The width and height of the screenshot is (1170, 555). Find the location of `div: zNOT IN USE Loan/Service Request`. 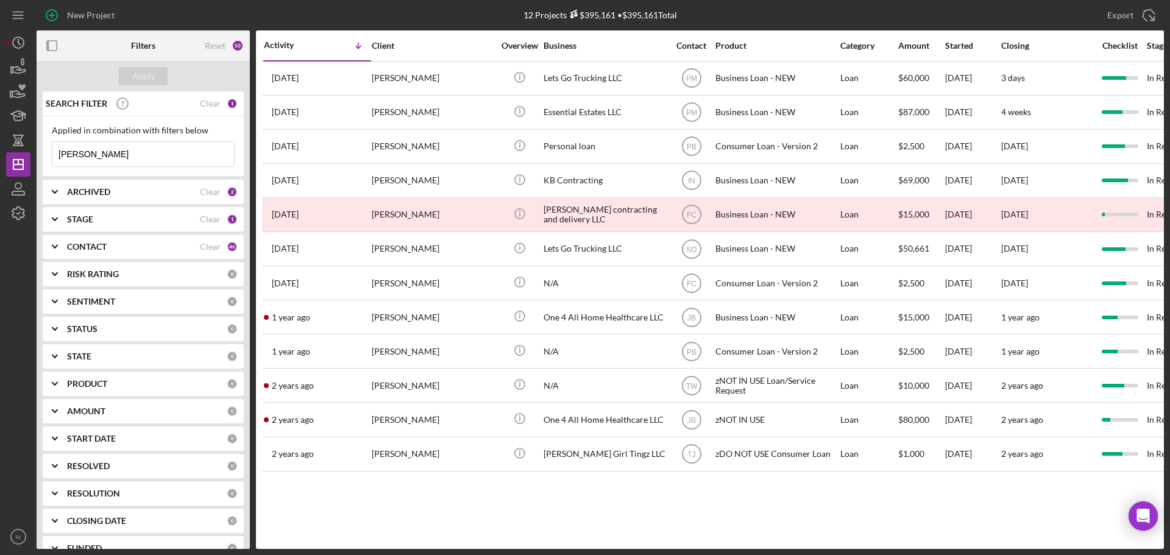

div: zNOT IN USE Loan/Service Request is located at coordinates (776, 385).